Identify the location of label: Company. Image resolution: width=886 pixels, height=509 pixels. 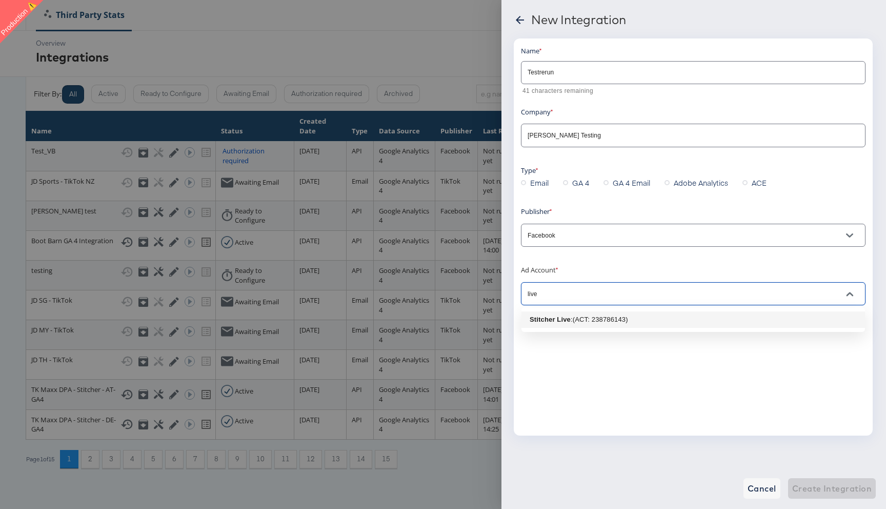
(537, 112).